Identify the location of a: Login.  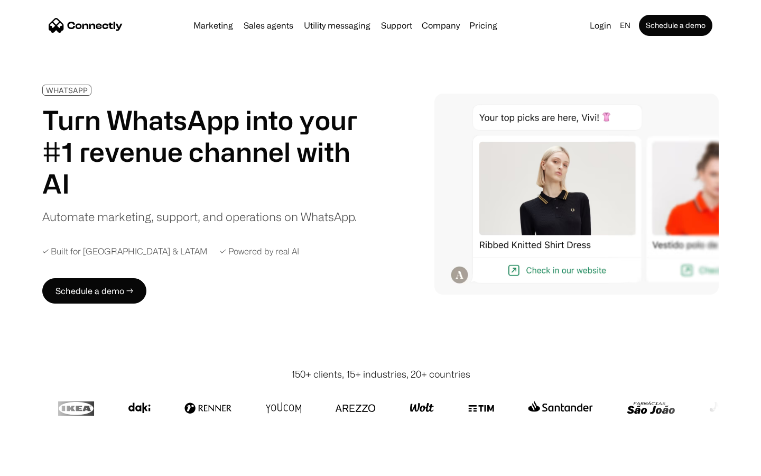
(600, 25).